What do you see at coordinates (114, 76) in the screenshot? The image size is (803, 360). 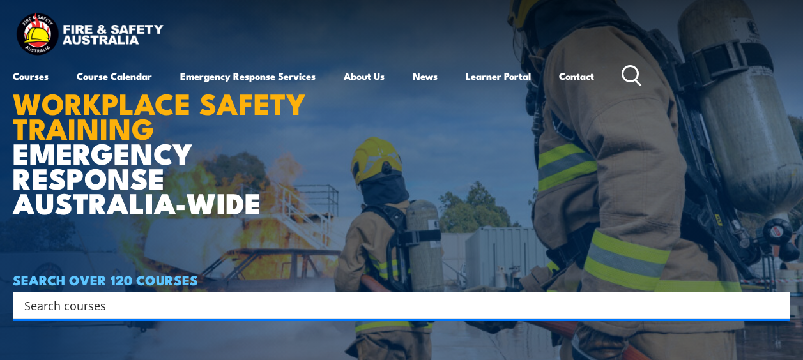 I see `a: Course Calendar` at bounding box center [114, 76].